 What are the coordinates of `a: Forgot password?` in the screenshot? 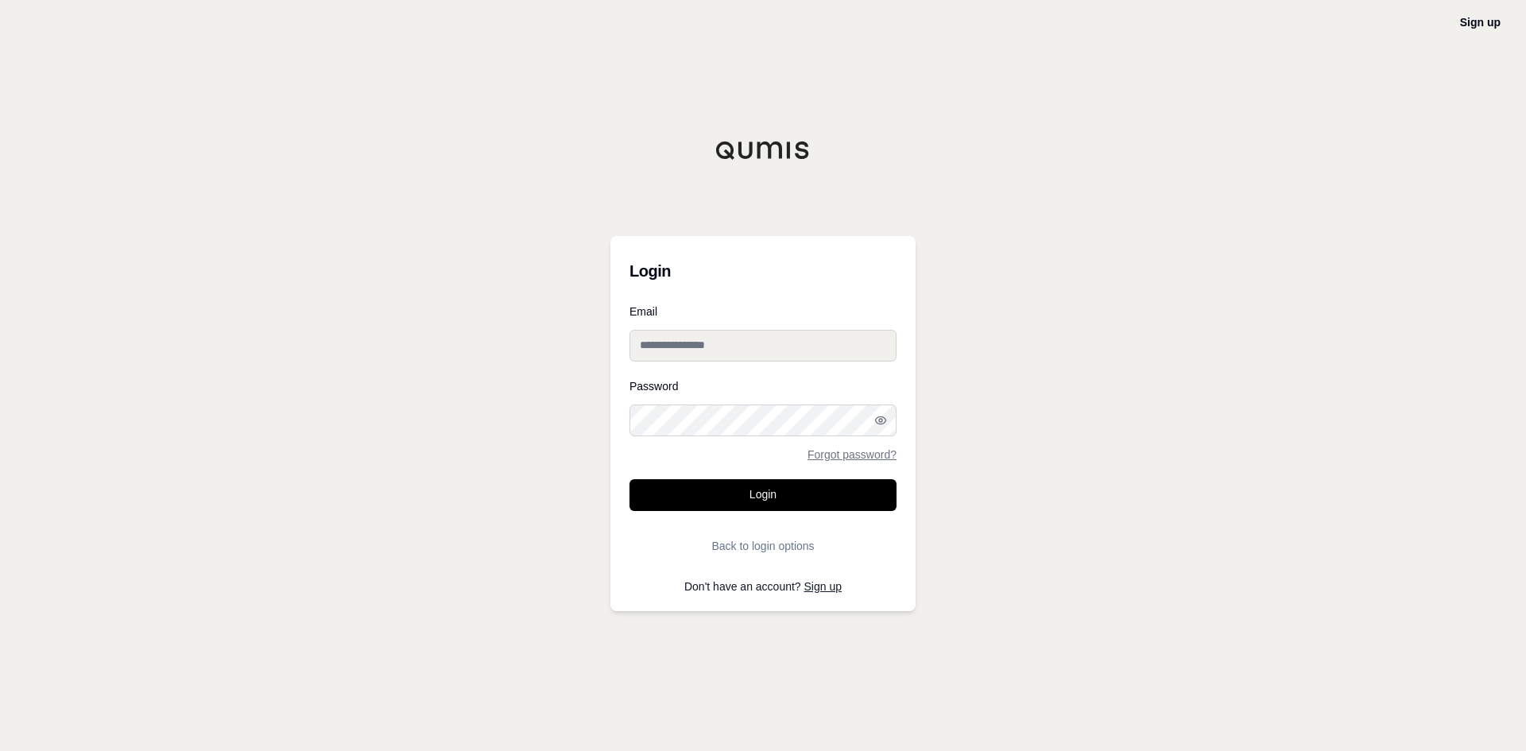 It's located at (852, 455).